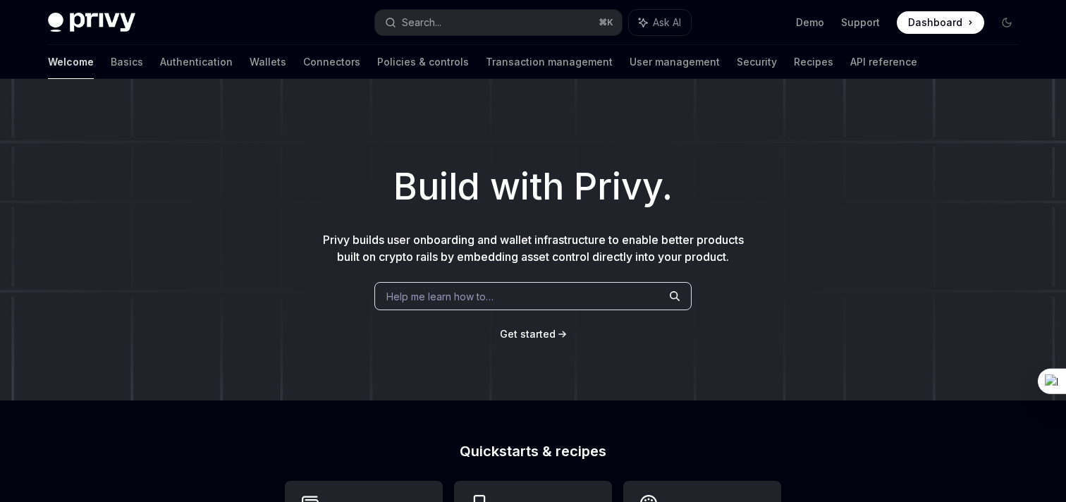  Describe the element at coordinates (860, 23) in the screenshot. I see `a: Support` at that location.